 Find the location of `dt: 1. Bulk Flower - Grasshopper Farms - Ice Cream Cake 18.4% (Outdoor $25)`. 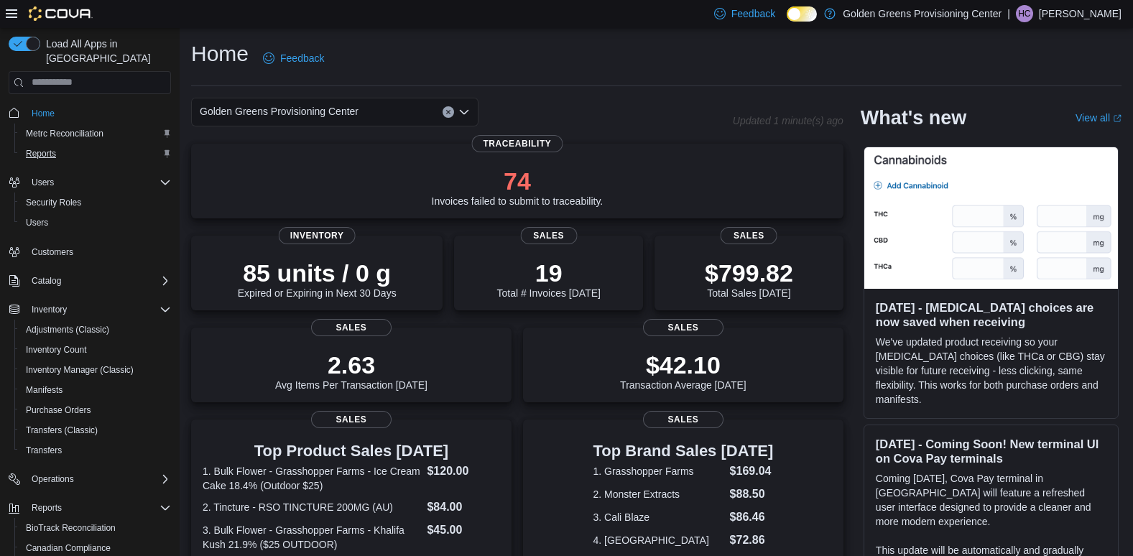

dt: 1. Bulk Flower - Grasshopper Farms - Ice Cream Cake 18.4% (Outdoor $25) is located at coordinates (312, 479).